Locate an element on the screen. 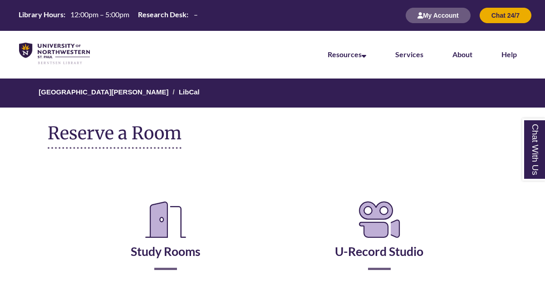 This screenshot has height=290, width=545. img: UNWSP Library Logo is located at coordinates (54, 54).